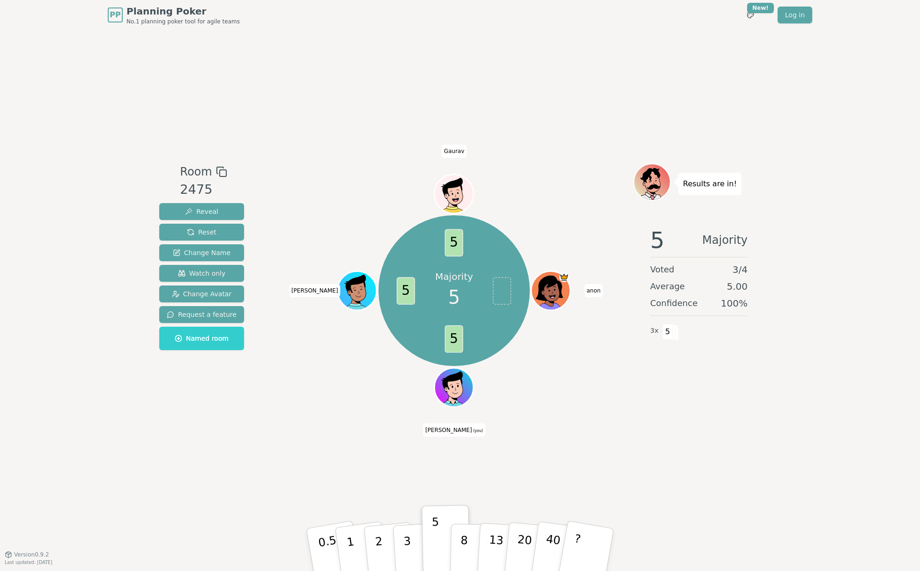  I want to click on span: No.1 planning poker tool for agile teams, so click(183, 22).